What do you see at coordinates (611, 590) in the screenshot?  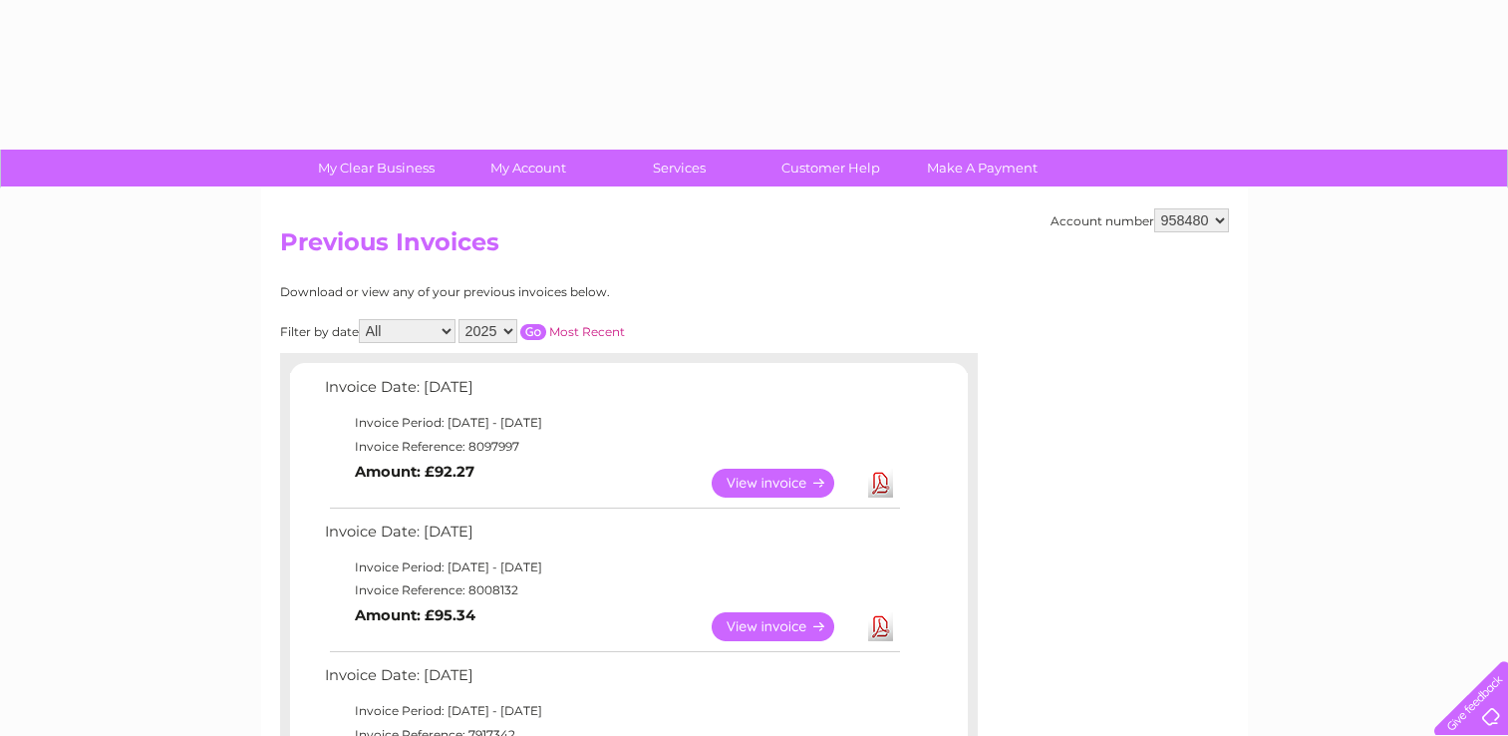 I see `td: Invoice Reference: 8008132` at bounding box center [611, 590].